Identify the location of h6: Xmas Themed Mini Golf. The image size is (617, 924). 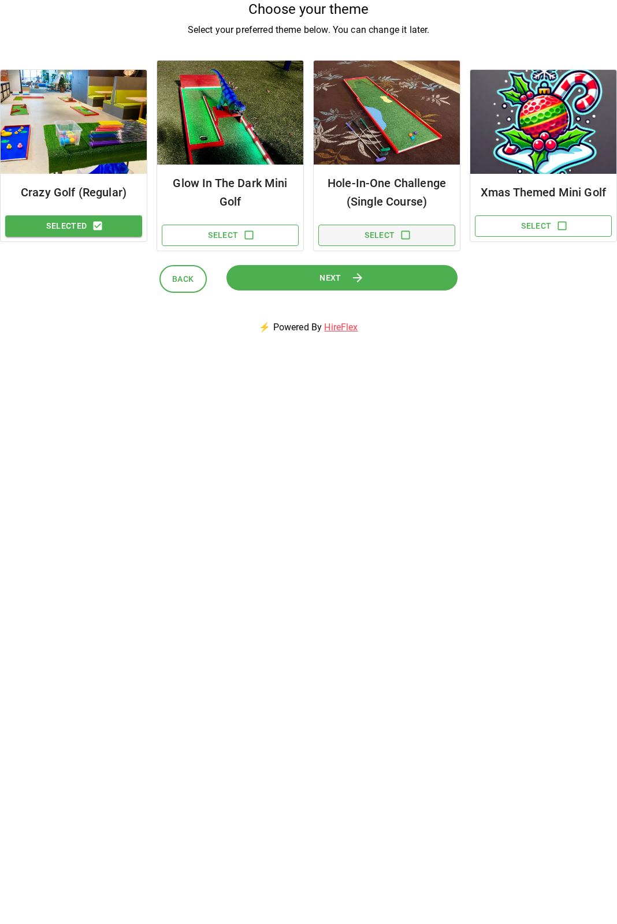
(543, 192).